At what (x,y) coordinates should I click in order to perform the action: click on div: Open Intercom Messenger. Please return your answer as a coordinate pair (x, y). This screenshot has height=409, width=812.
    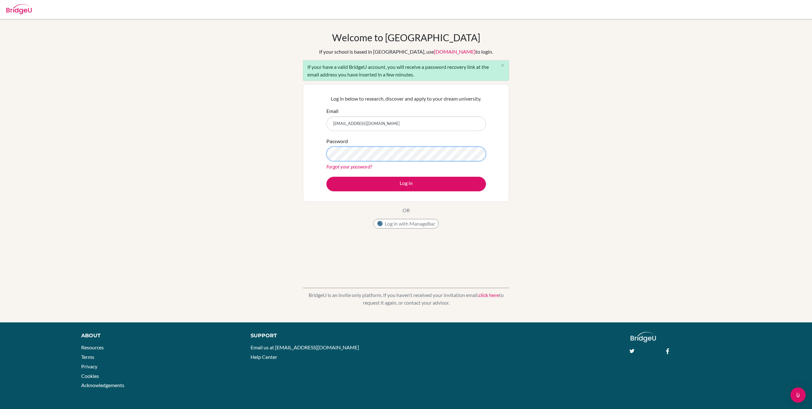
    Looking at the image, I should click on (798, 395).